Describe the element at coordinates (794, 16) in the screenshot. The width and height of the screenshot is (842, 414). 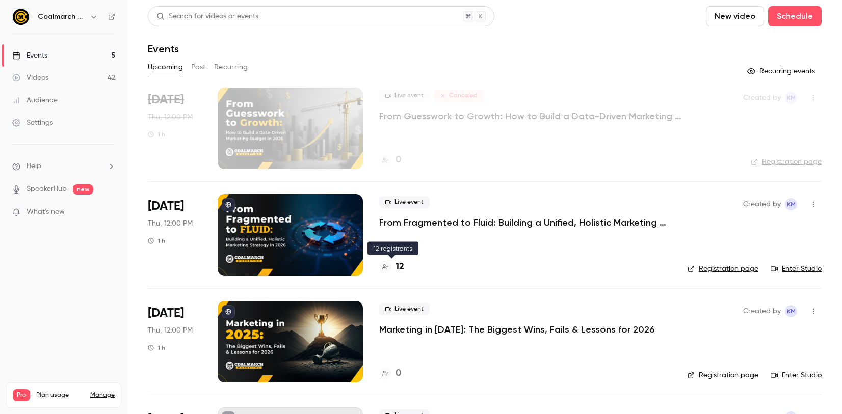
I see `button: Schedule` at that location.